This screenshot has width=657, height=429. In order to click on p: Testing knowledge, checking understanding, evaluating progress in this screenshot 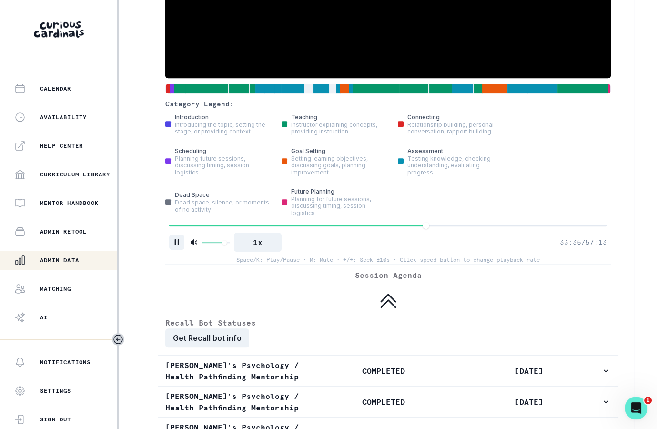, I will do `click(455, 165)`.